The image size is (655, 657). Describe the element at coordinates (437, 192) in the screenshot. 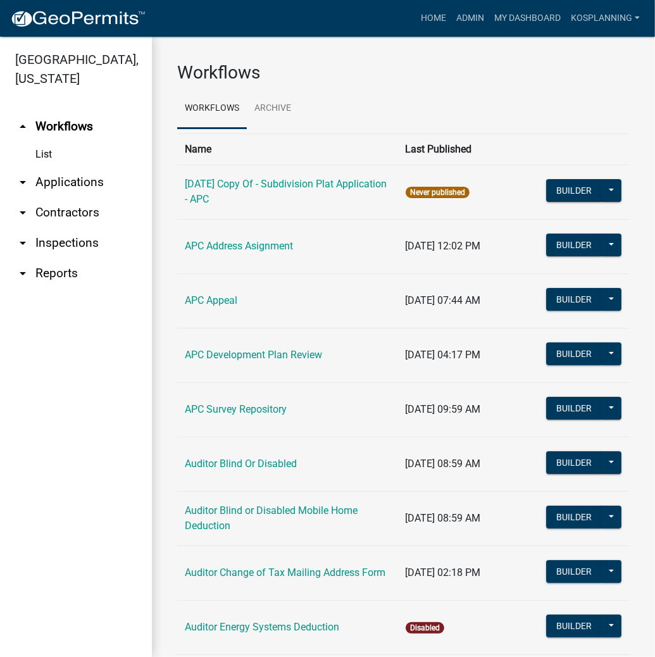

I see `span: Never published` at that location.